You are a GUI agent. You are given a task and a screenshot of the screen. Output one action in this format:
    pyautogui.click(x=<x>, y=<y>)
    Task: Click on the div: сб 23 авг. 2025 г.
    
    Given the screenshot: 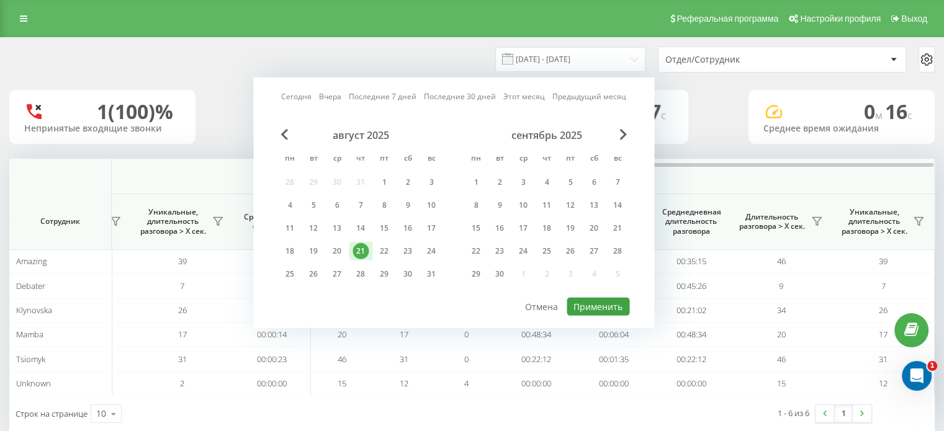 What is the action you would take?
    pyautogui.click(x=408, y=251)
    